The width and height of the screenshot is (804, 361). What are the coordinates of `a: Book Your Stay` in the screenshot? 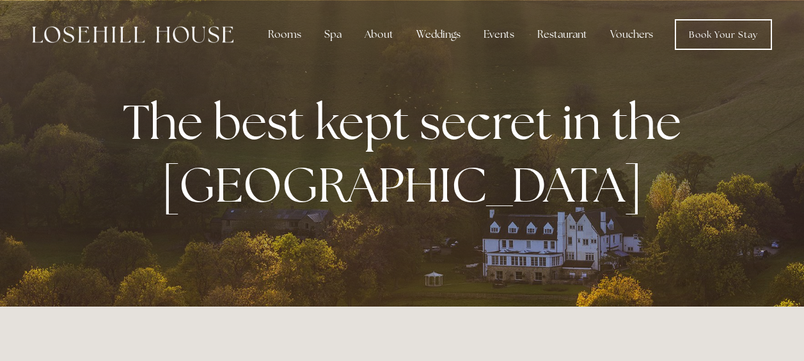 It's located at (724, 35).